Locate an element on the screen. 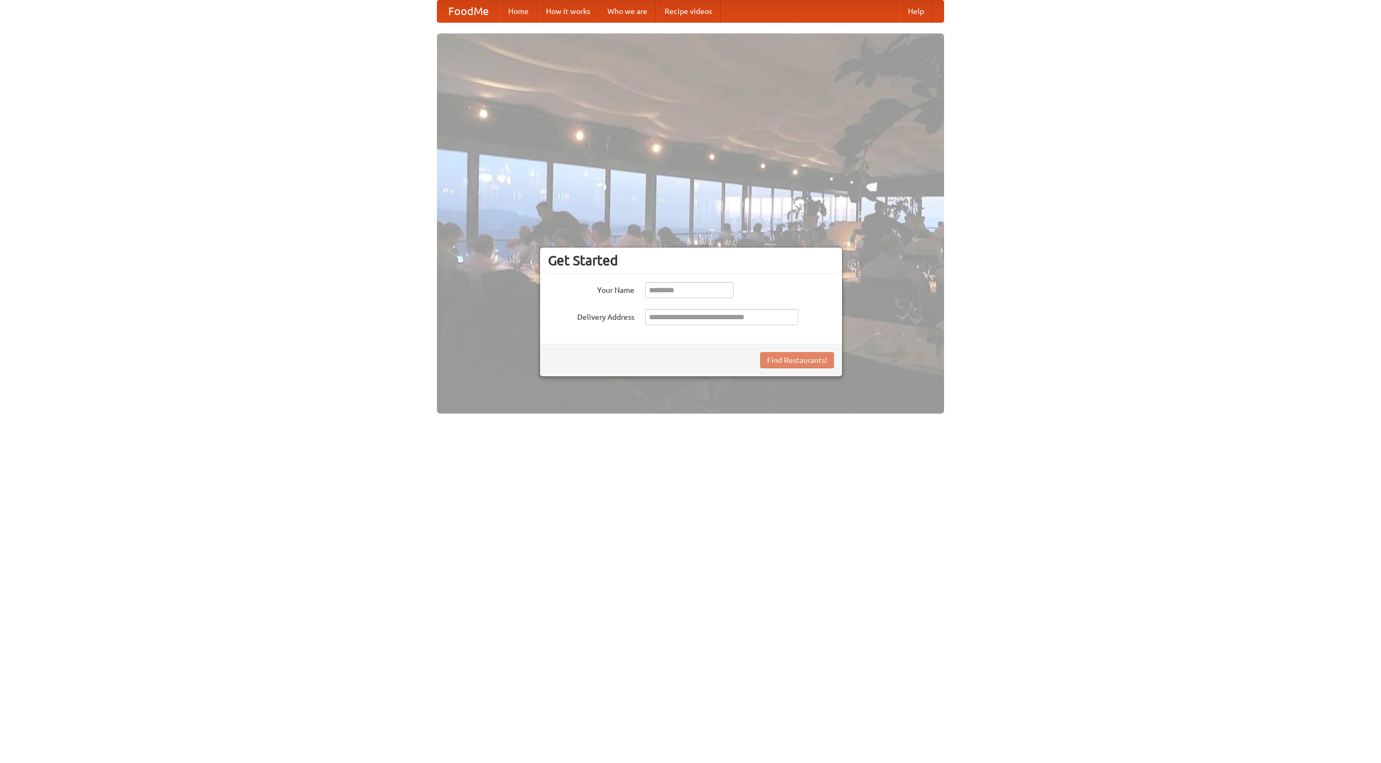 The height and width of the screenshot is (763, 1381). a: Recipe videos is located at coordinates (688, 11).